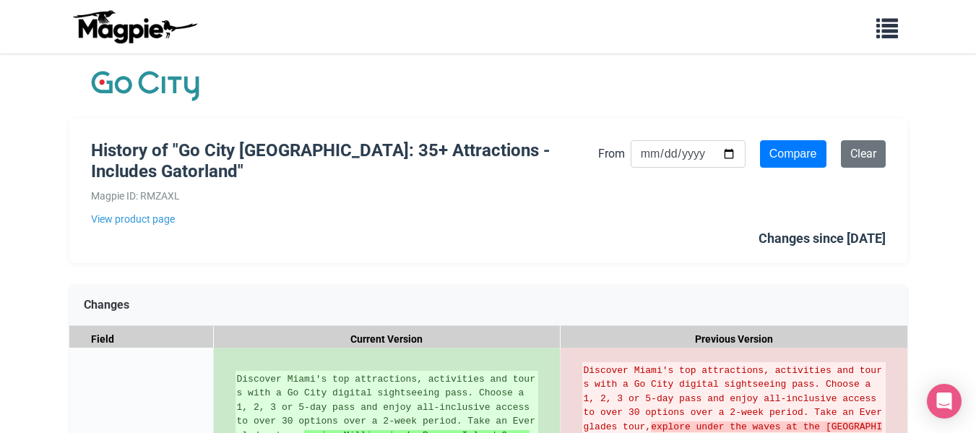 The image size is (976, 433). I want to click on img: Company Logo, so click(145, 86).